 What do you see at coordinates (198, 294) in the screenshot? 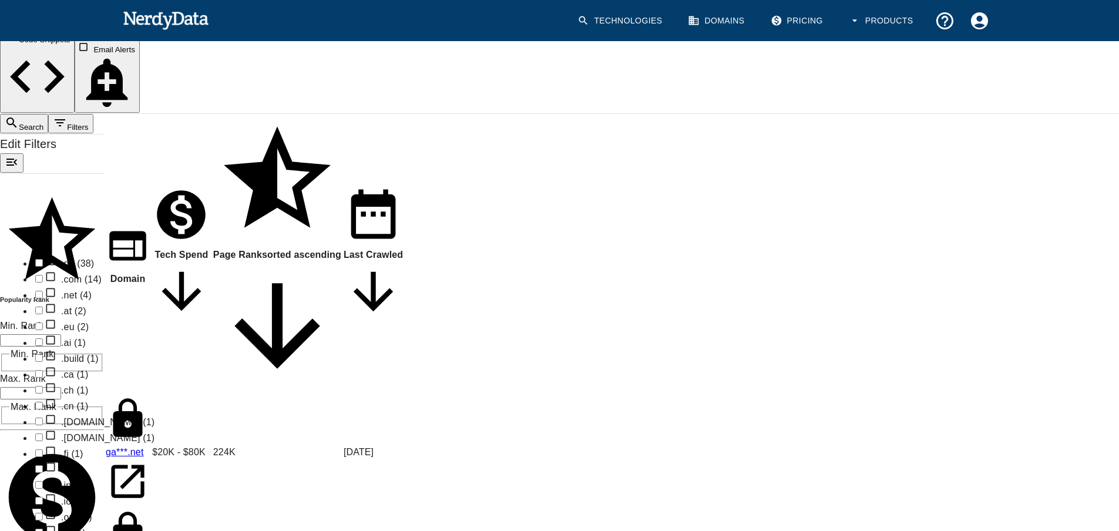
I see `li: .net (4)` at bounding box center [198, 294].